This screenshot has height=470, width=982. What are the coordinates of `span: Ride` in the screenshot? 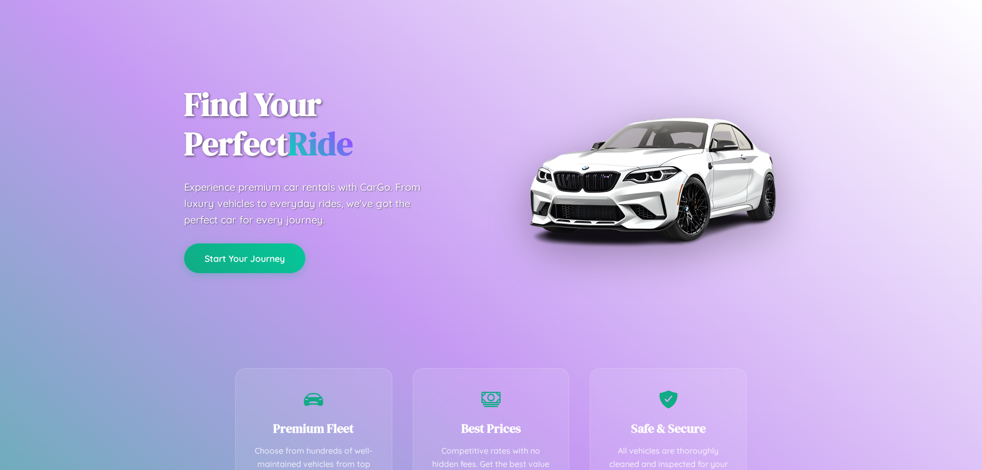 It's located at (320, 143).